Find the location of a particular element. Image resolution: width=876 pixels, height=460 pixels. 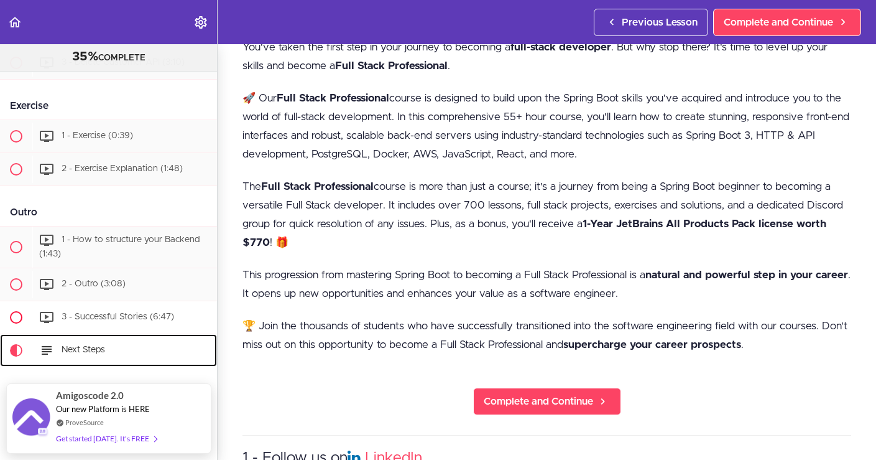

p: This progression from mastering Spring Boot to becoming a Full Stack Professional is a . It opens... is located at coordinates (547, 284).